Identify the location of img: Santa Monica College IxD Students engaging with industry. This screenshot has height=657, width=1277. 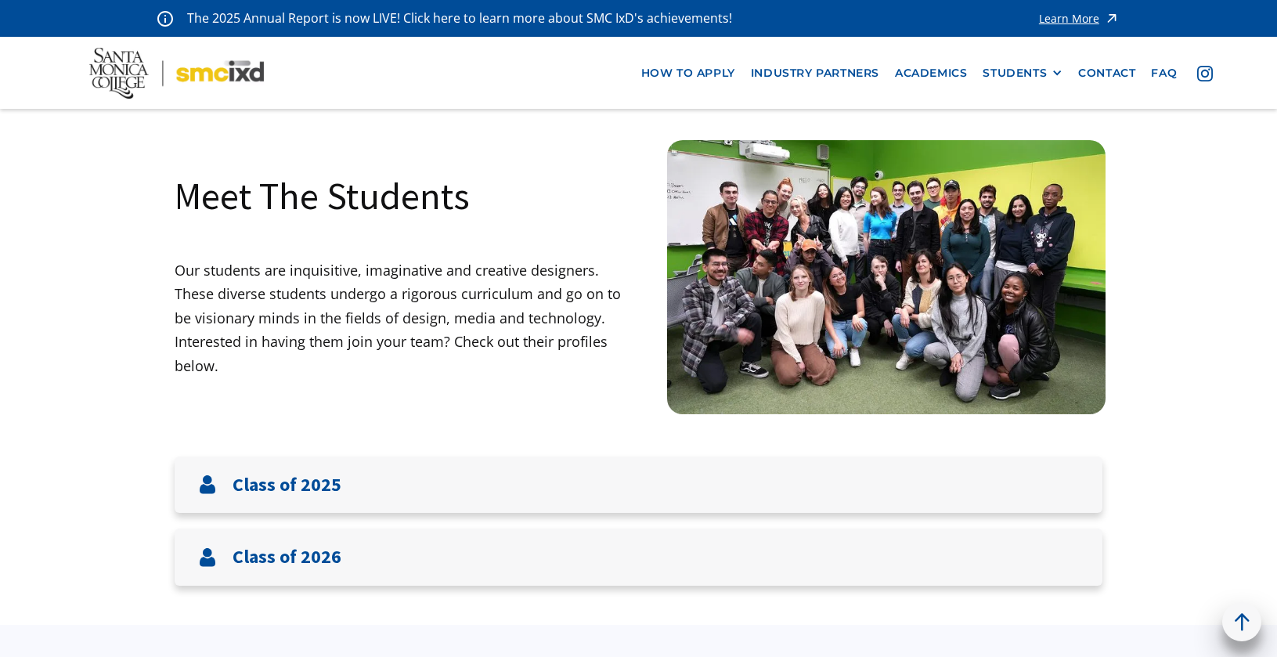
(886, 276).